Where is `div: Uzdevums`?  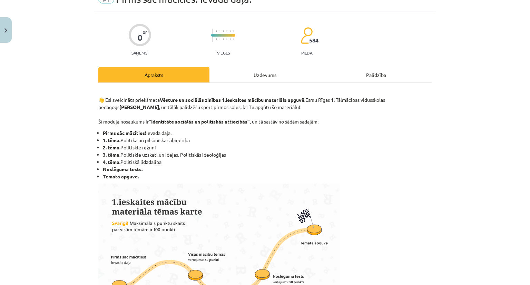 div: Uzdevums is located at coordinates (265, 75).